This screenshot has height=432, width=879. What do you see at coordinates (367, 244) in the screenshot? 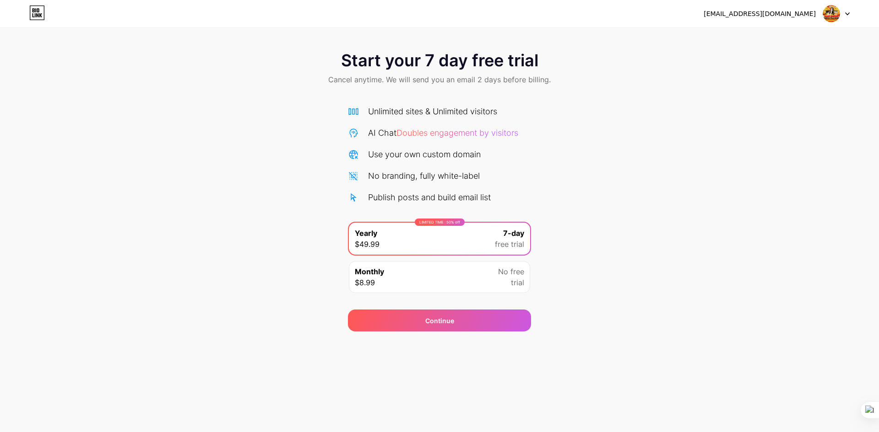
I see `span: $49.99` at bounding box center [367, 244].